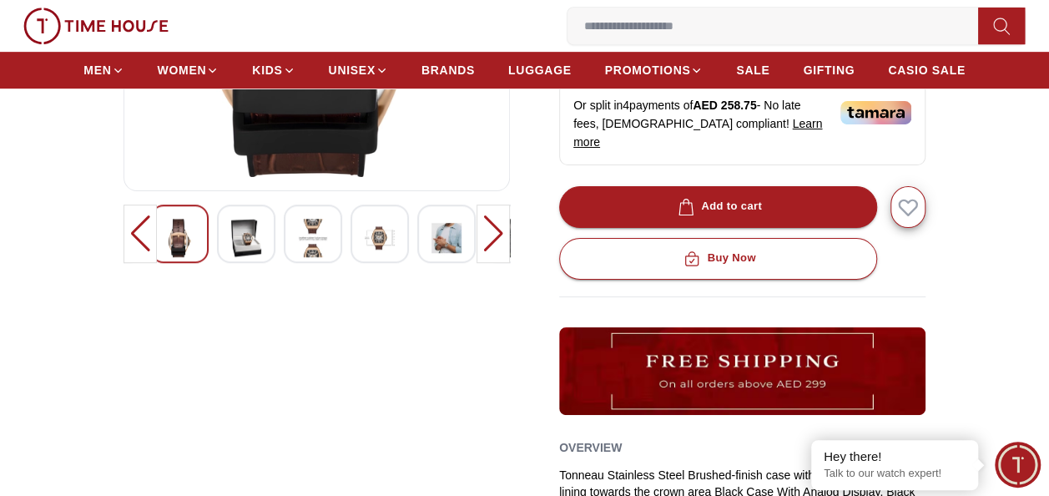 This screenshot has width=1049, height=496. Describe the element at coordinates (358, 70) in the screenshot. I see `a: UNISEX` at that location.